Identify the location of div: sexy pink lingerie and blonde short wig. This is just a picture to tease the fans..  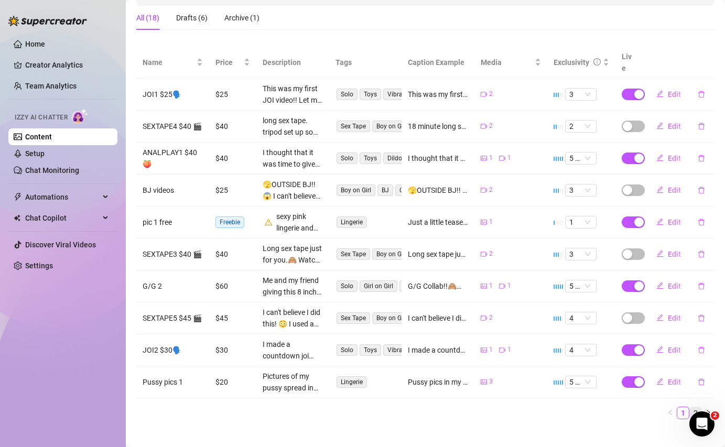
(299, 222).